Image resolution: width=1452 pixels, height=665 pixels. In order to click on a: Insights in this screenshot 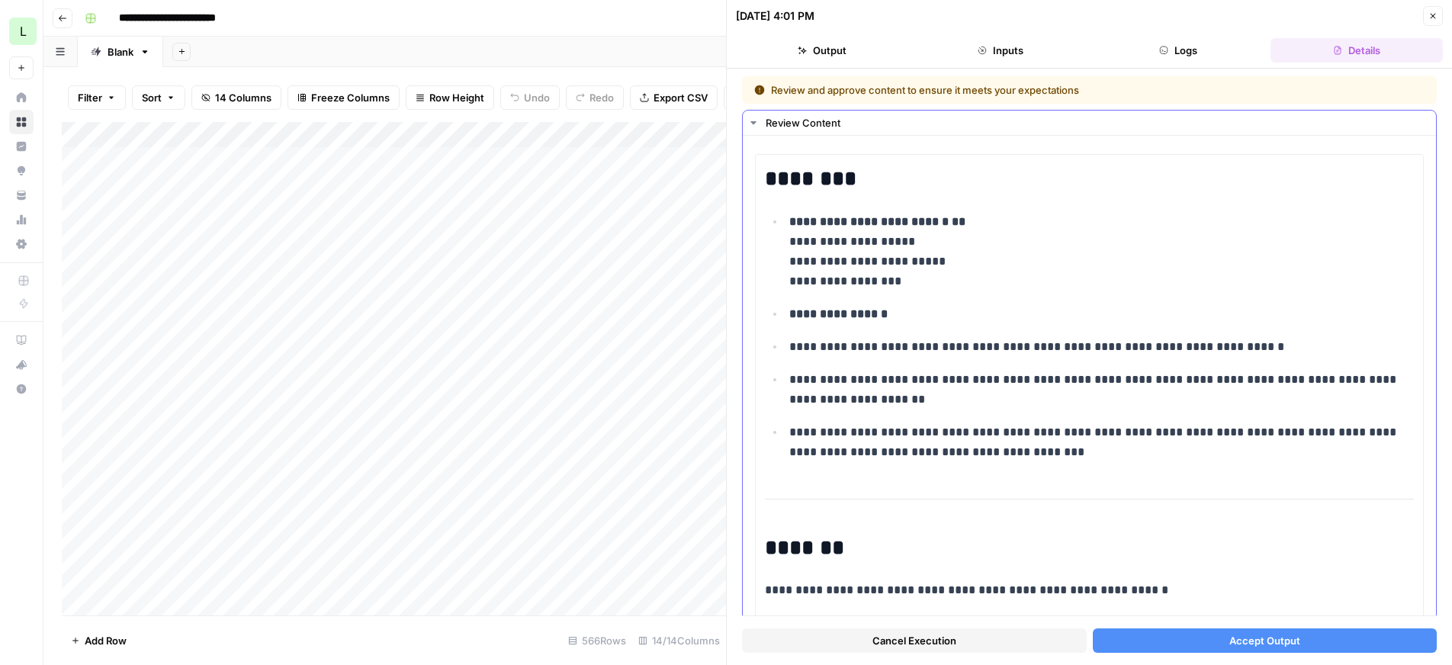, I will do `click(21, 146)`.